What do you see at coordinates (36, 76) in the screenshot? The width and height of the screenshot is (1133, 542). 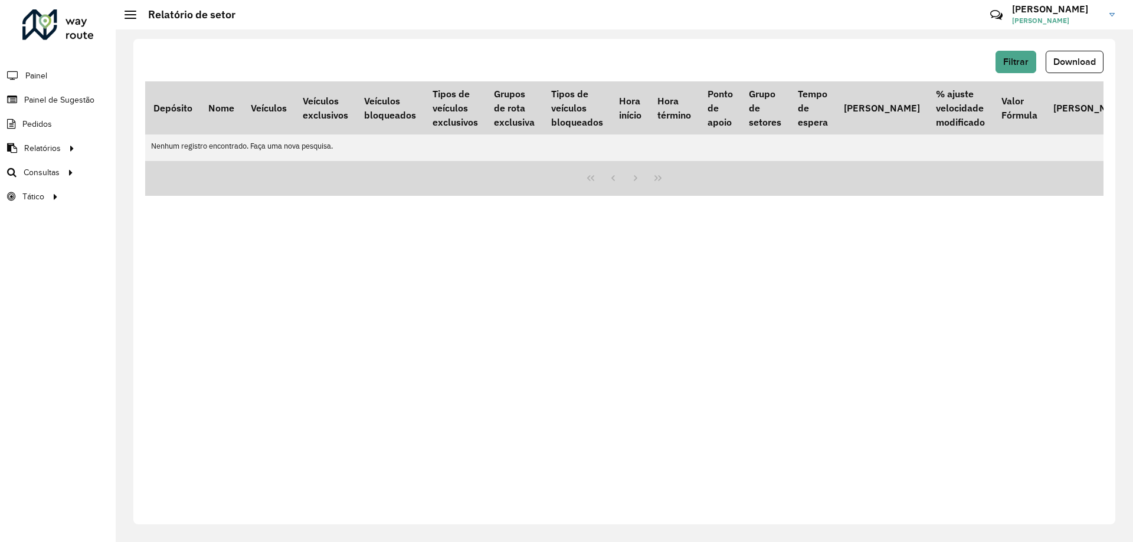 I see `span: Painel` at bounding box center [36, 76].